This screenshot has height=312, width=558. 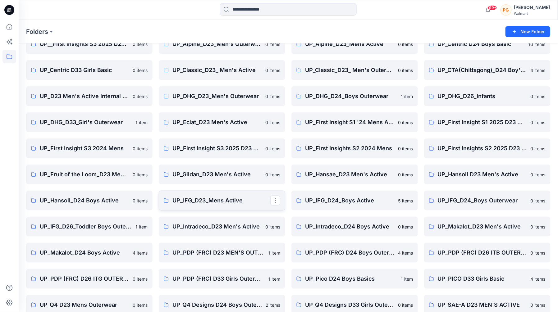 What do you see at coordinates (351, 279) in the screenshot?
I see `p: UP_Pico D24 Boys Basics` at bounding box center [351, 279].